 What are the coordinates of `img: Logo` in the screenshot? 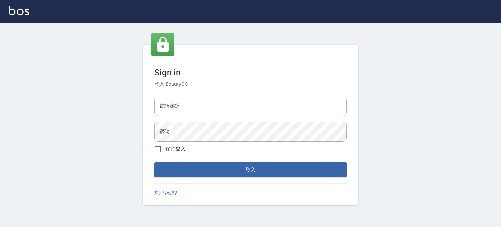 It's located at (19, 11).